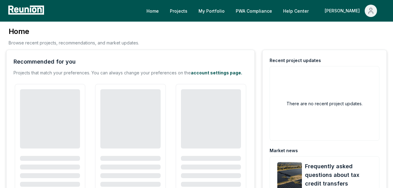  What do you see at coordinates (217, 72) in the screenshot?
I see `a: account settings page.` at bounding box center [217, 72].